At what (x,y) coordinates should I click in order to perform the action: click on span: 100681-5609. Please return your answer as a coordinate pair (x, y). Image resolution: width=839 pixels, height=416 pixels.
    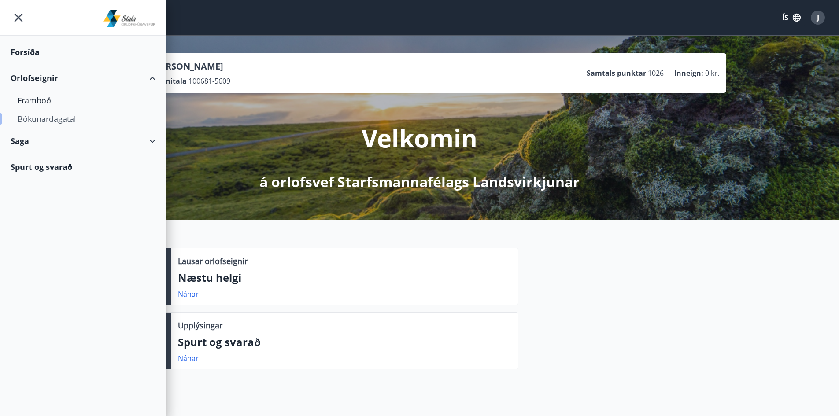
    Looking at the image, I should click on (209, 81).